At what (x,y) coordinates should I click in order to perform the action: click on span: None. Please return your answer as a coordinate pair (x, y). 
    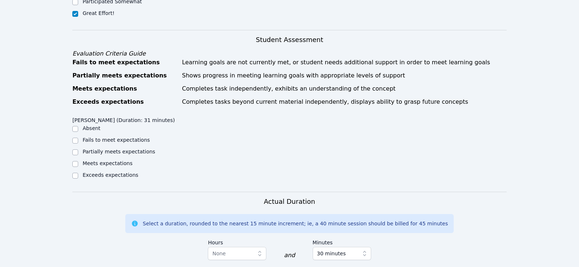
    Looking at the image, I should click on (219, 253).